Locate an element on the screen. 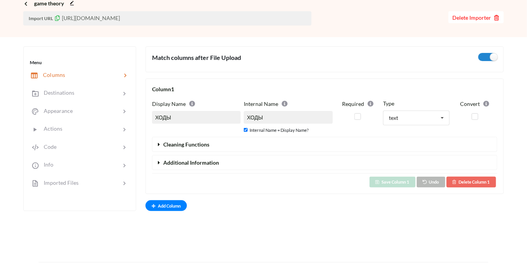 This screenshot has height=276, width=527. input: Enter internal column name is located at coordinates (288, 117).